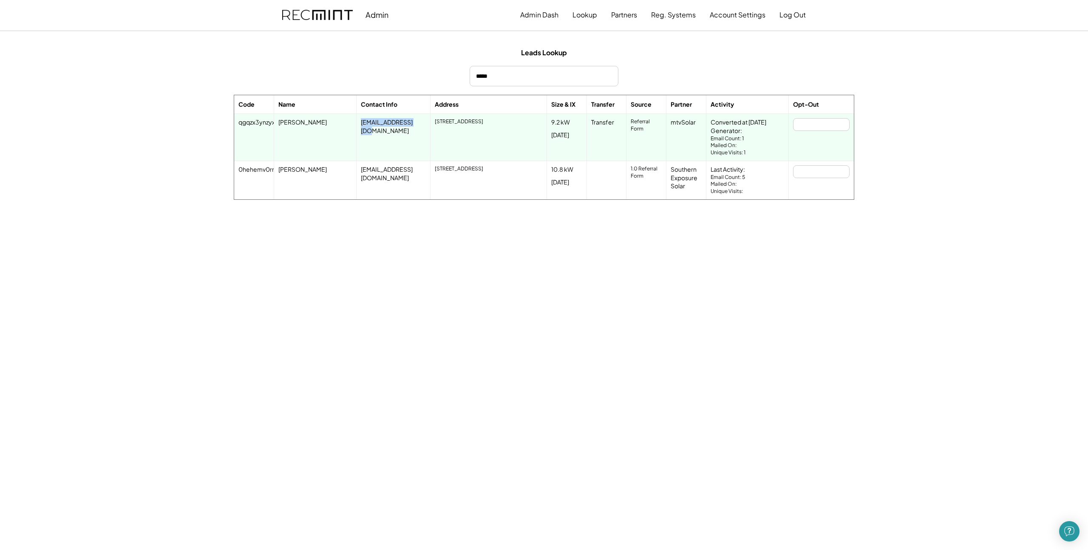 This screenshot has height=550, width=1088. Describe the element at coordinates (447, 105) in the screenshot. I see `div: Address` at that location.